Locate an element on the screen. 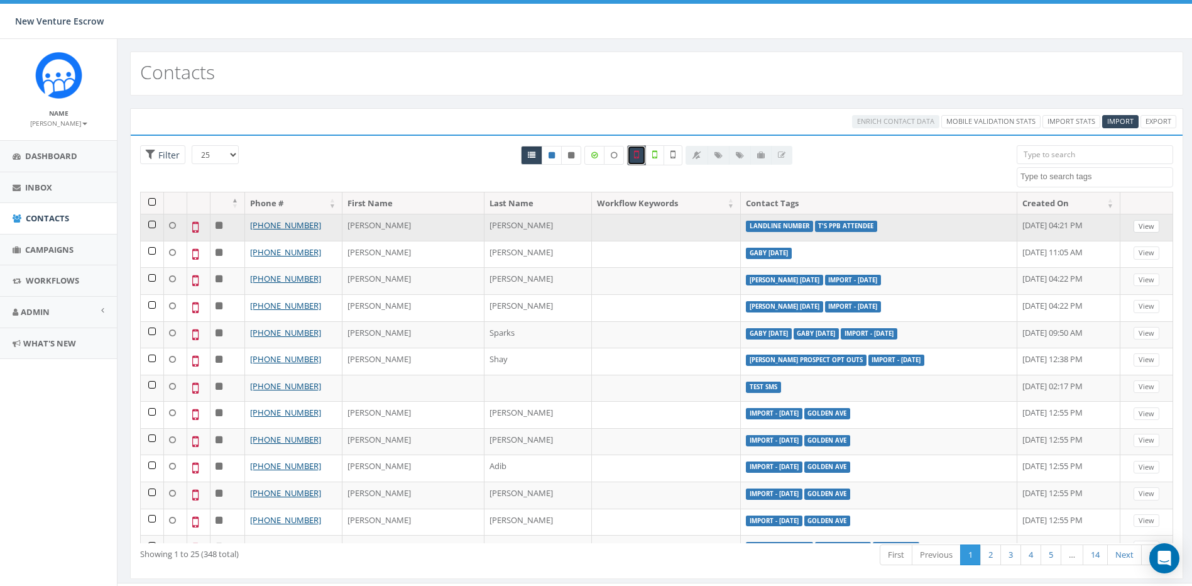  a: 3 is located at coordinates (1011, 554).